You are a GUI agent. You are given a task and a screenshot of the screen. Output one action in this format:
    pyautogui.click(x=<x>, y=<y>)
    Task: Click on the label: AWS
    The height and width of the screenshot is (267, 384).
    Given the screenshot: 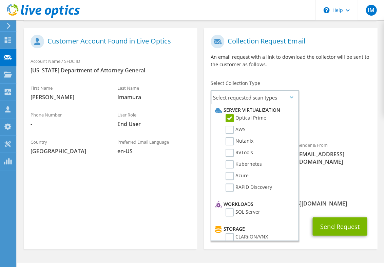 What is the action you would take?
    pyautogui.click(x=236, y=130)
    